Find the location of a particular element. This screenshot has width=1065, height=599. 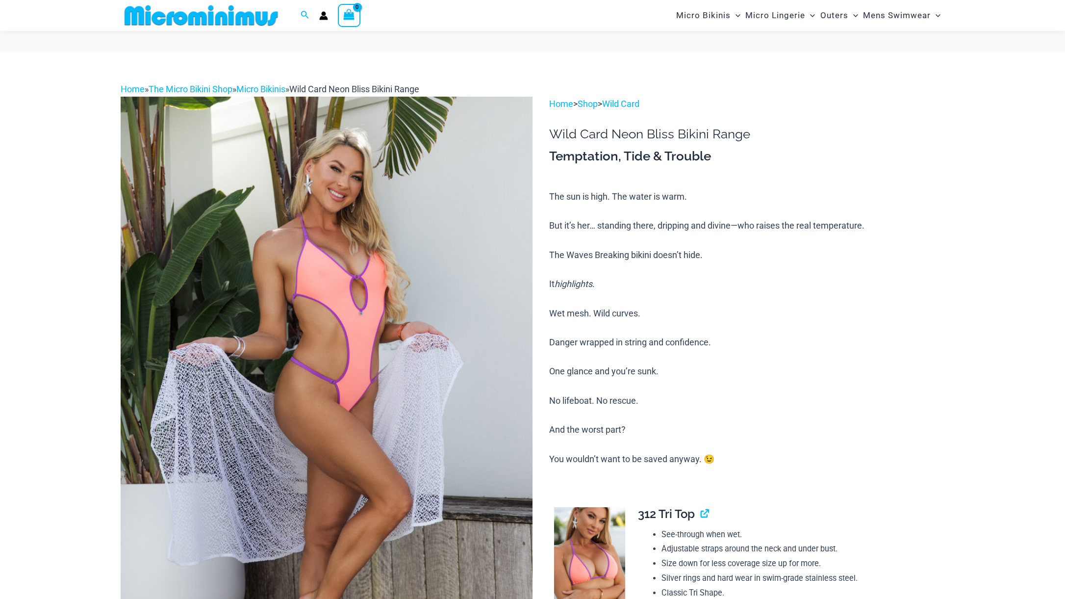

h3: Temptation, Tide & Trouble is located at coordinates (747, 156).